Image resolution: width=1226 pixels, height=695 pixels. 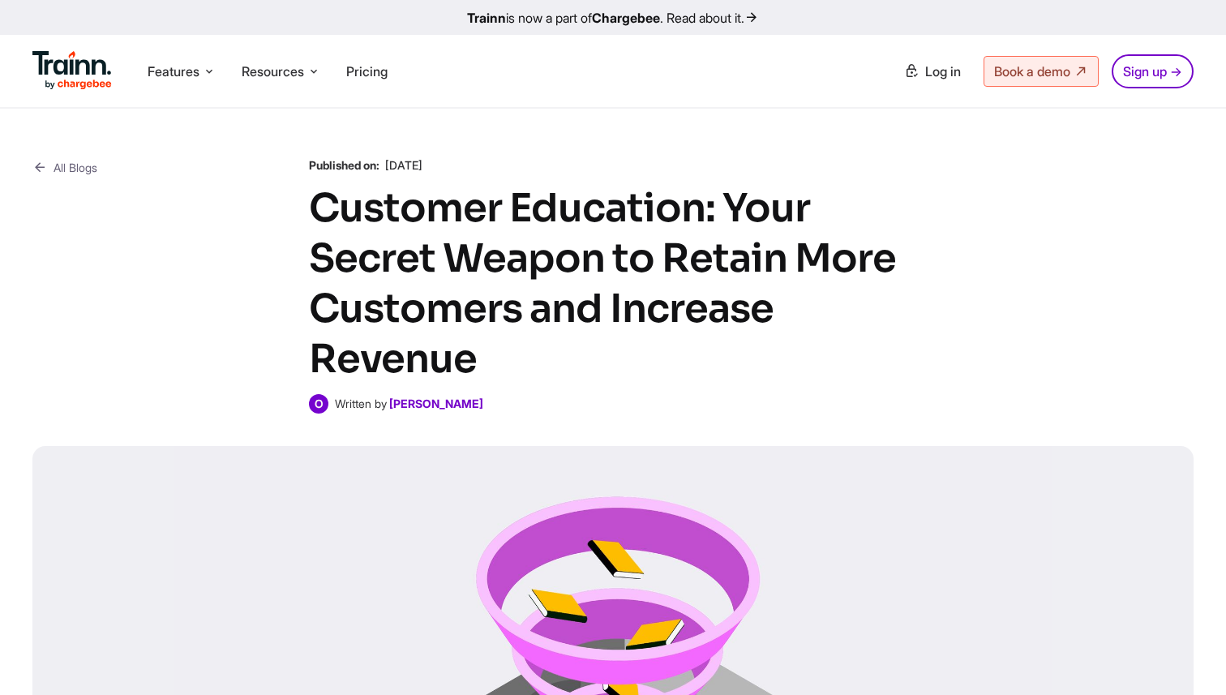 What do you see at coordinates (366, 71) in the screenshot?
I see `span: Pricing` at bounding box center [366, 71].